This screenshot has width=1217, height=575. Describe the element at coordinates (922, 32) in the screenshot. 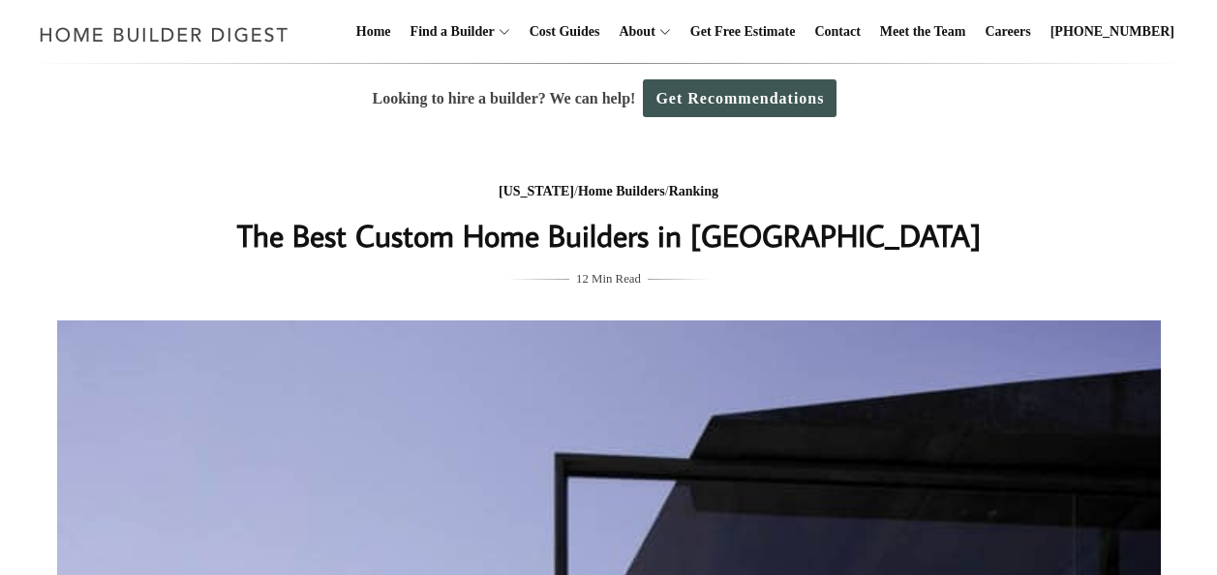

I see `a: Meet the Team` at that location.